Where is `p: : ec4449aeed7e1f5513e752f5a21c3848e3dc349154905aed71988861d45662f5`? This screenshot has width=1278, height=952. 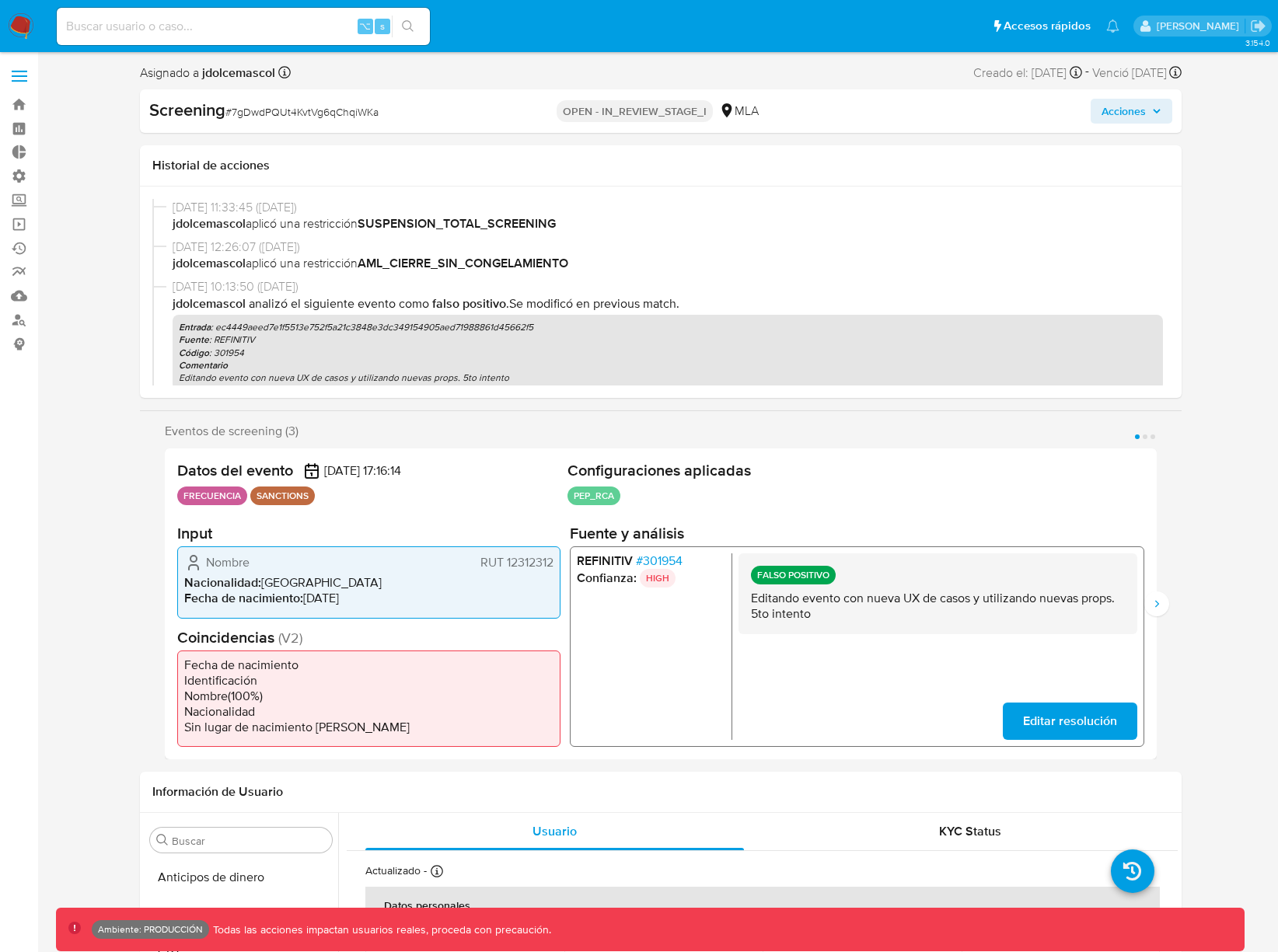 p: : ec4449aeed7e1f5513e752f5a21c3848e3dc349154905aed71988861d45662f5 is located at coordinates (668, 327).